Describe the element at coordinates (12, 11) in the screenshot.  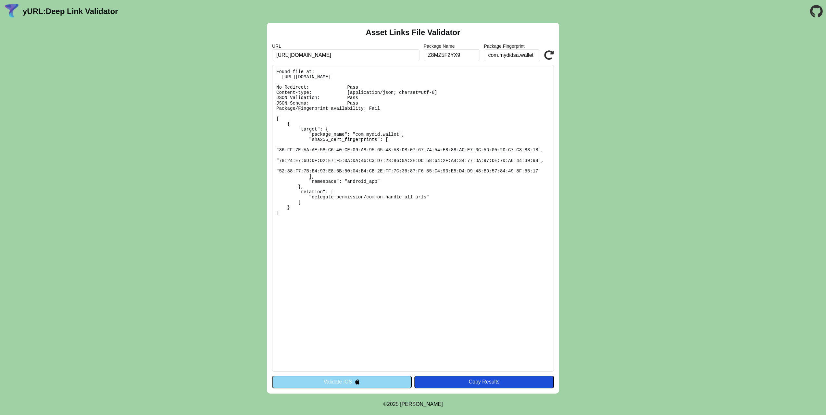
I see `img: yURL Logo` at that location.